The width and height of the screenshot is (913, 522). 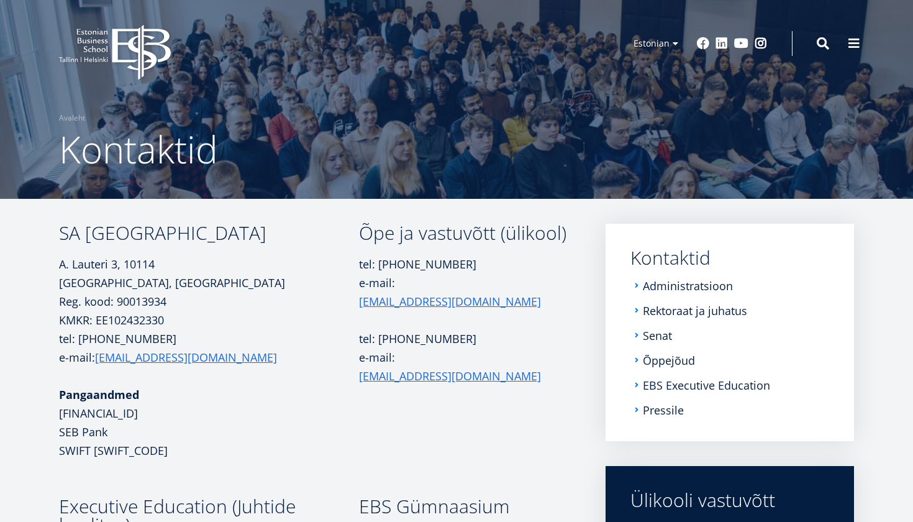 What do you see at coordinates (706, 385) in the screenshot?
I see `a: EBS Executive Education` at bounding box center [706, 385].